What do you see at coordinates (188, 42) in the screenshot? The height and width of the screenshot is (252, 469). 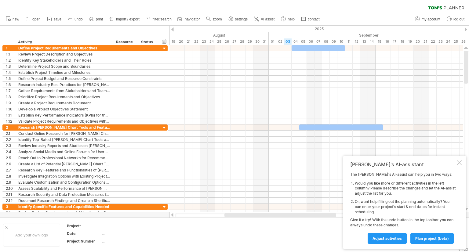 I see `div: Thursday, 21 August 2025` at bounding box center [188, 42].